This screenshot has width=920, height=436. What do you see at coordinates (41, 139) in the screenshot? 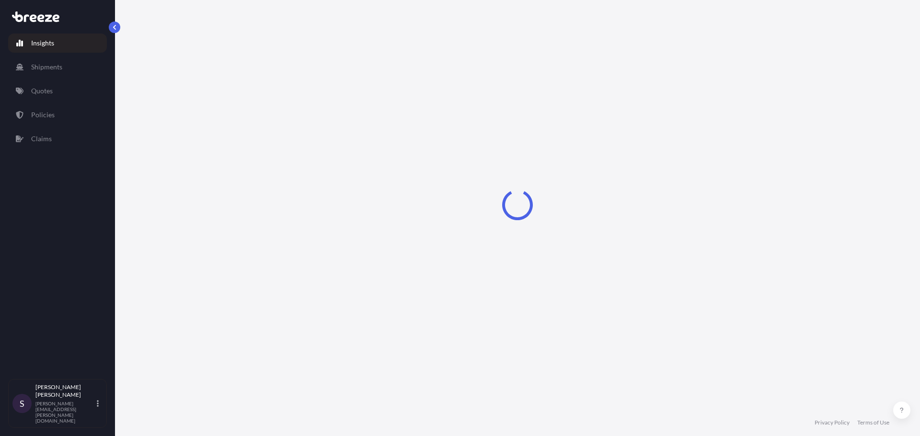
I see `p: Claims` at bounding box center [41, 139].